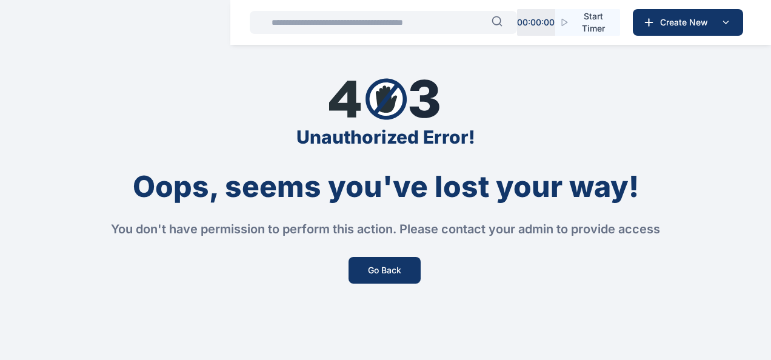 This screenshot has width=771, height=360. Describe the element at coordinates (536, 22) in the screenshot. I see `p: 00 : 00 : 00` at that location.